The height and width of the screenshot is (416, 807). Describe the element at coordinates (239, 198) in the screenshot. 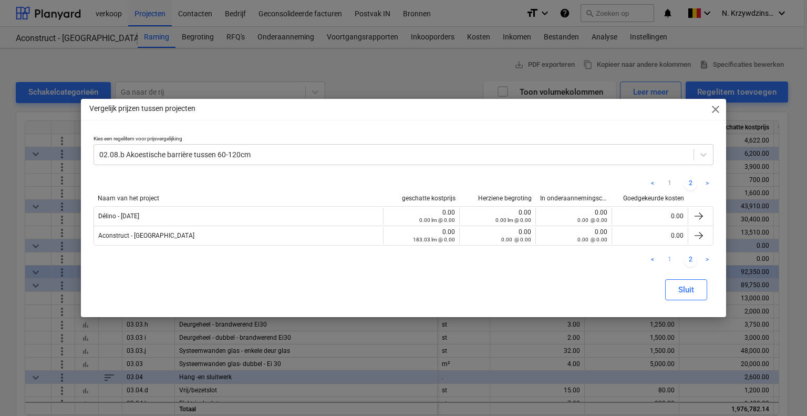

I see `div: Naam van het project` at that location.